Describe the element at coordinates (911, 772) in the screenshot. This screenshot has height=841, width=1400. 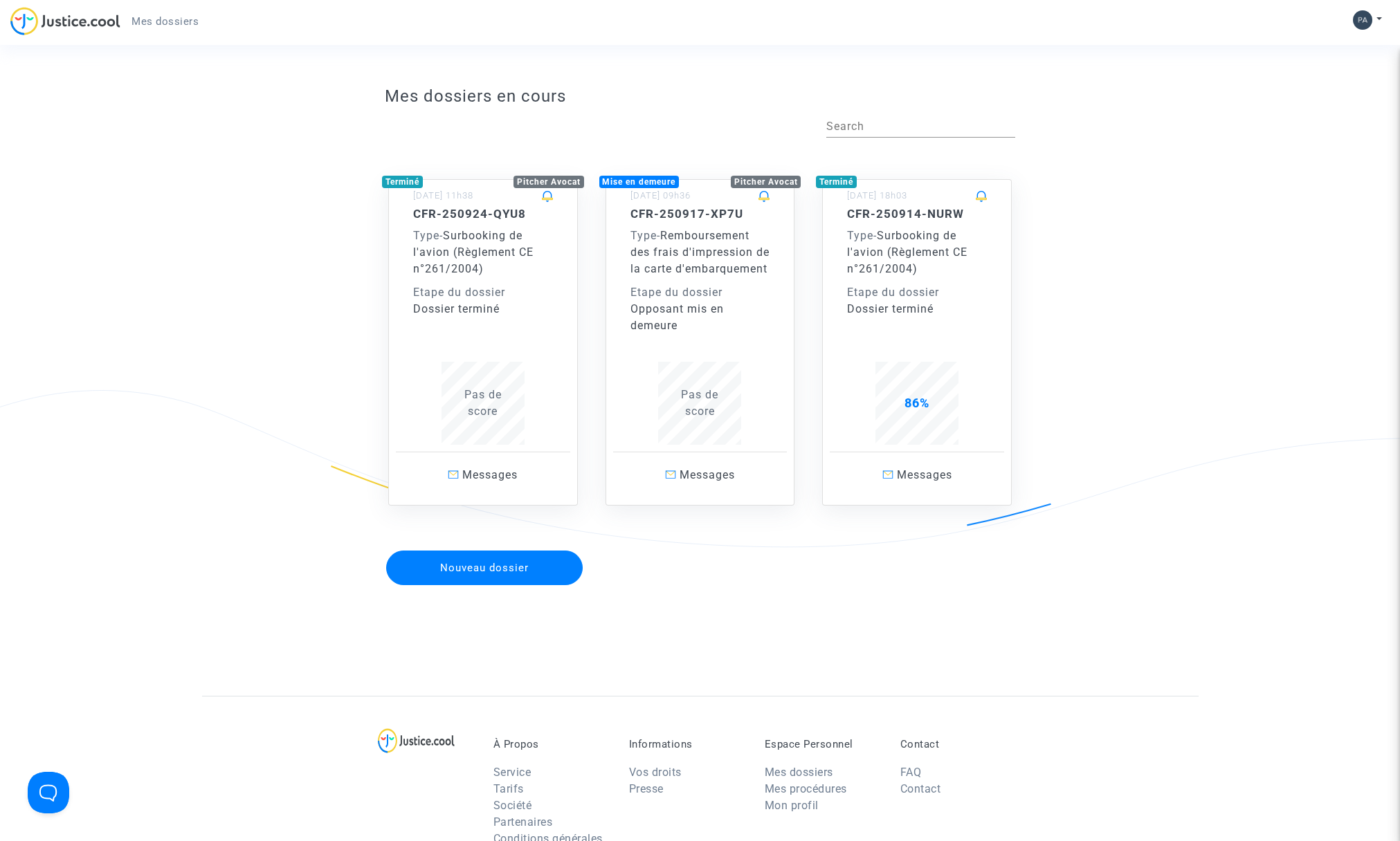
I see `a: FAQ` at that location.